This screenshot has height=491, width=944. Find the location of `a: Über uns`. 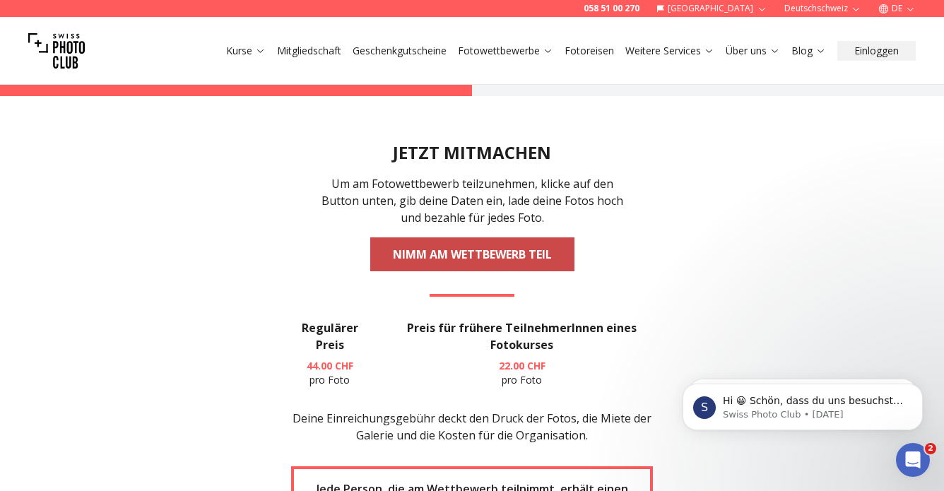

a: Über uns is located at coordinates (752, 51).